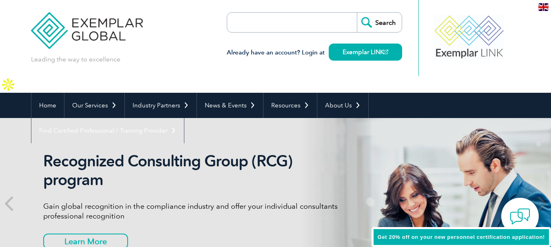 The width and height of the screenshot is (551, 247). What do you see at coordinates (75, 60) in the screenshot?
I see `p: Leading the way to excellence` at bounding box center [75, 60].